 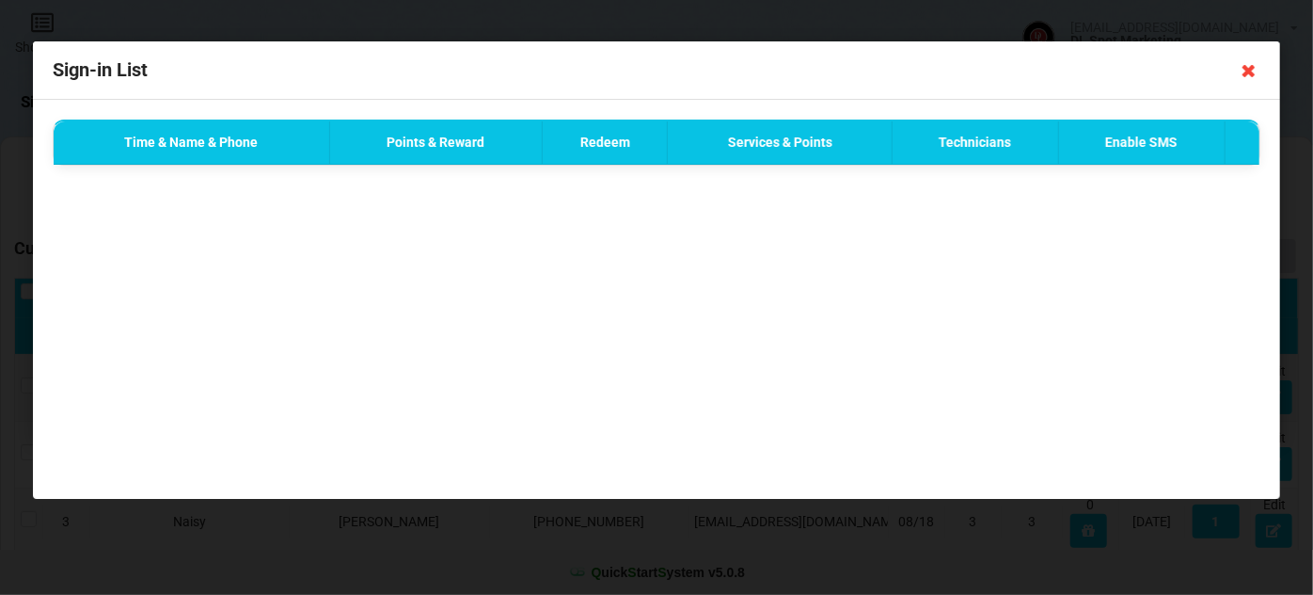 I want to click on th: Redeem, so click(x=604, y=143).